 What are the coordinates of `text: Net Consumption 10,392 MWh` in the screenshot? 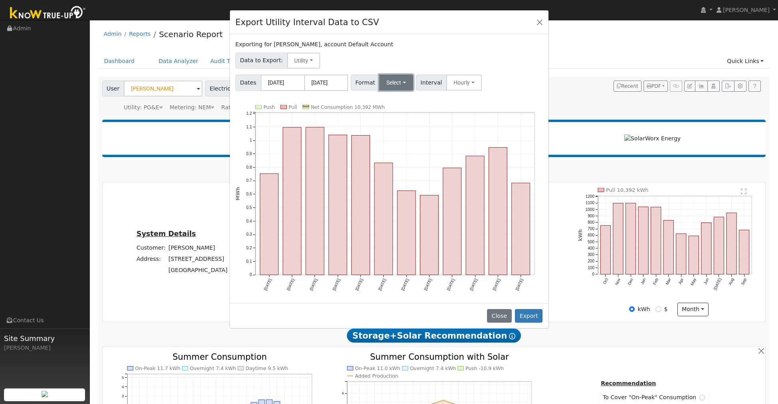 It's located at (348, 107).